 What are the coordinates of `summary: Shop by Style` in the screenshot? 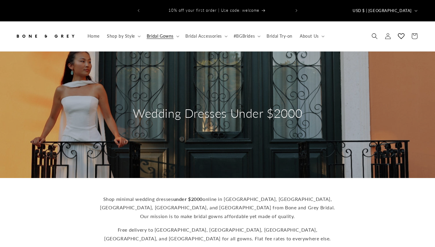 It's located at (123, 36).